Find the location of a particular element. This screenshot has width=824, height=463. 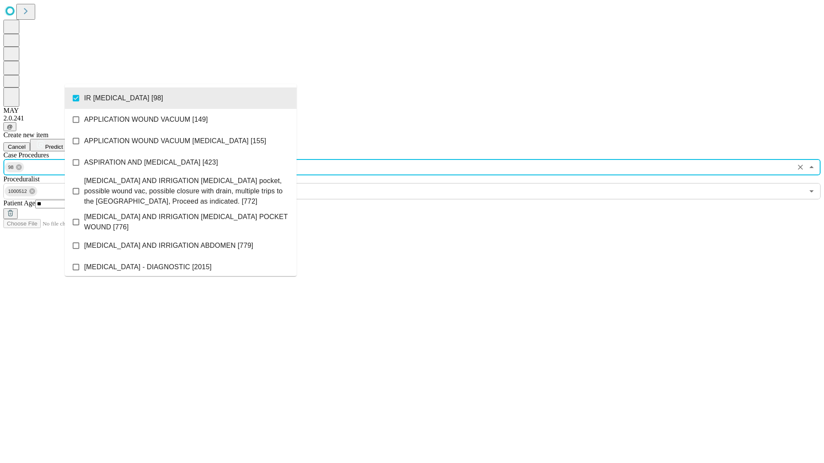

span: Proceduralist is located at coordinates (21, 179).